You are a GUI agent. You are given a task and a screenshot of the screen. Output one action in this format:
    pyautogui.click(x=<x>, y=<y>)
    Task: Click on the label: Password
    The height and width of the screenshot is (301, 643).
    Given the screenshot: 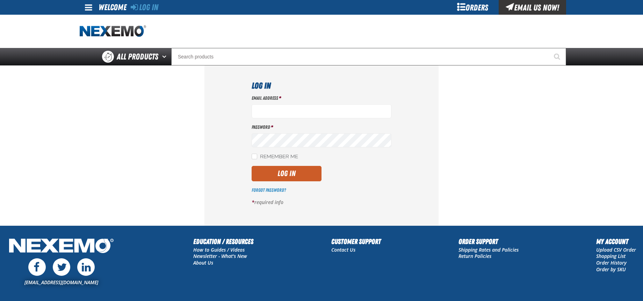 What is the action you would take?
    pyautogui.click(x=322, y=127)
    